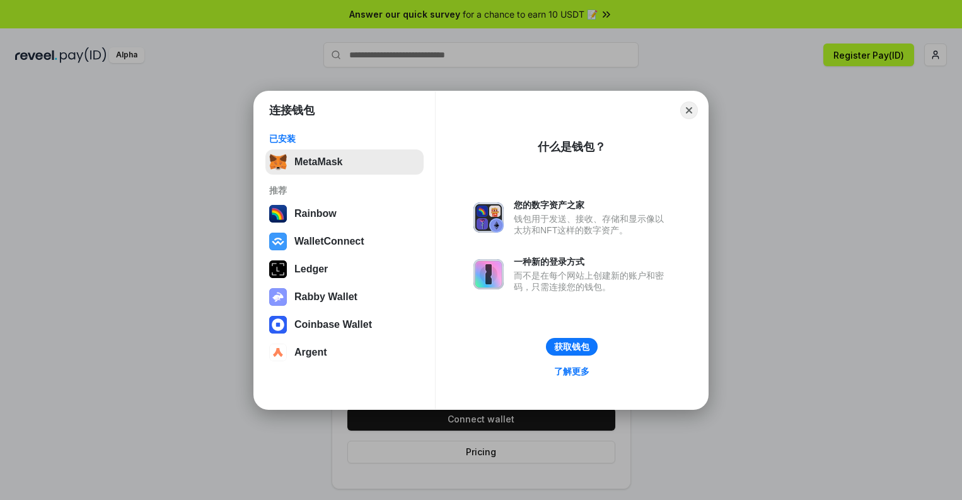  I want to click on div: 而不是在每个网站上创建新的账户和密码，只需连接您的钱包。, so click(592, 281).